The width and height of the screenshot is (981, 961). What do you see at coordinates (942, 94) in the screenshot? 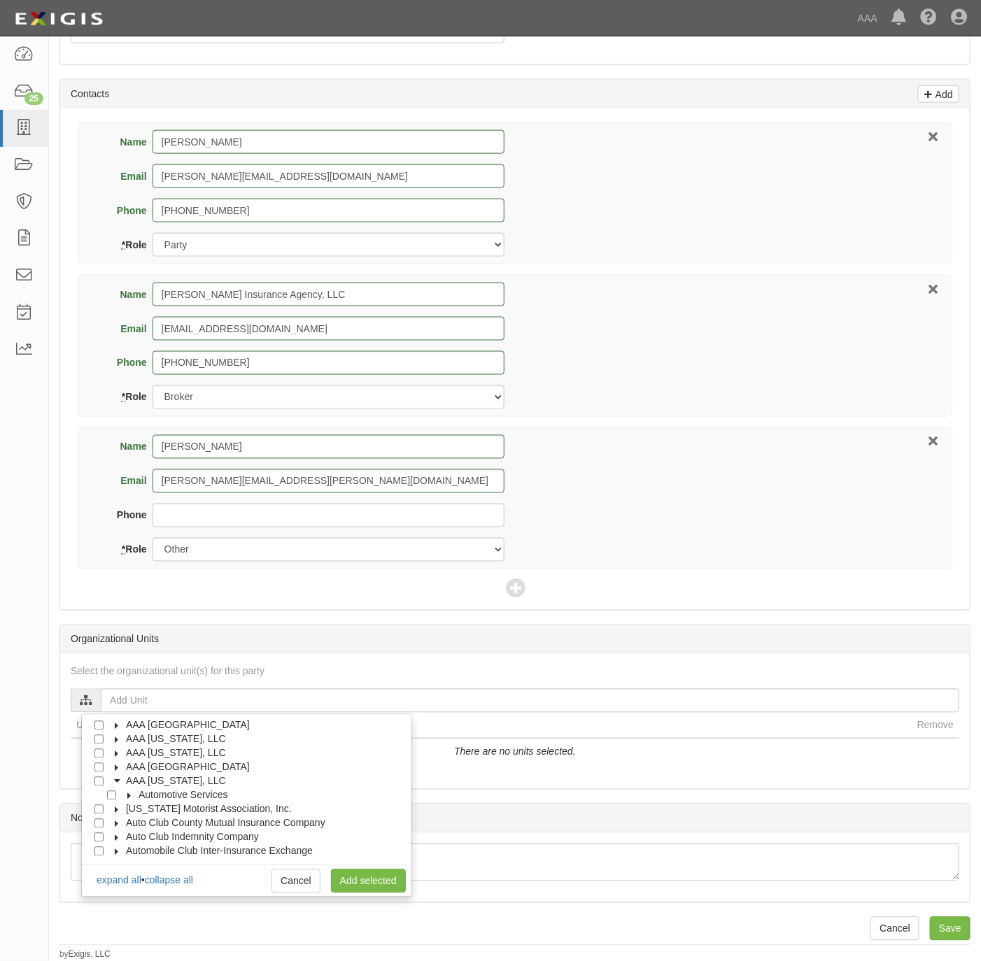
I see `p: Add` at bounding box center [942, 94].